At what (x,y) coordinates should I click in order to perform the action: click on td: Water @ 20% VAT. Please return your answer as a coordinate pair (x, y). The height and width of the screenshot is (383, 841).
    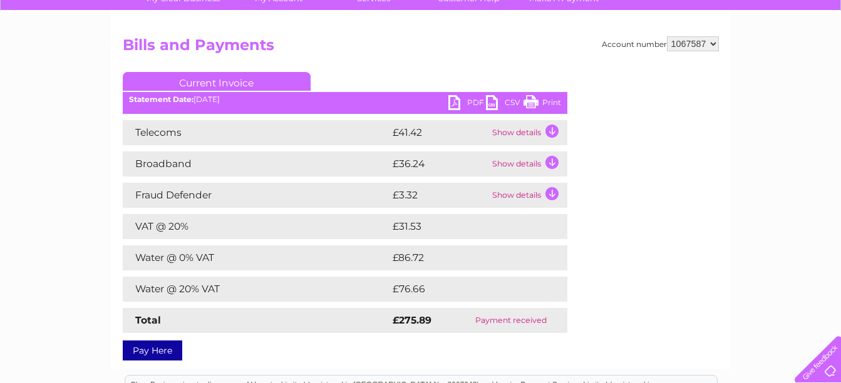
    Looking at the image, I should click on (256, 289).